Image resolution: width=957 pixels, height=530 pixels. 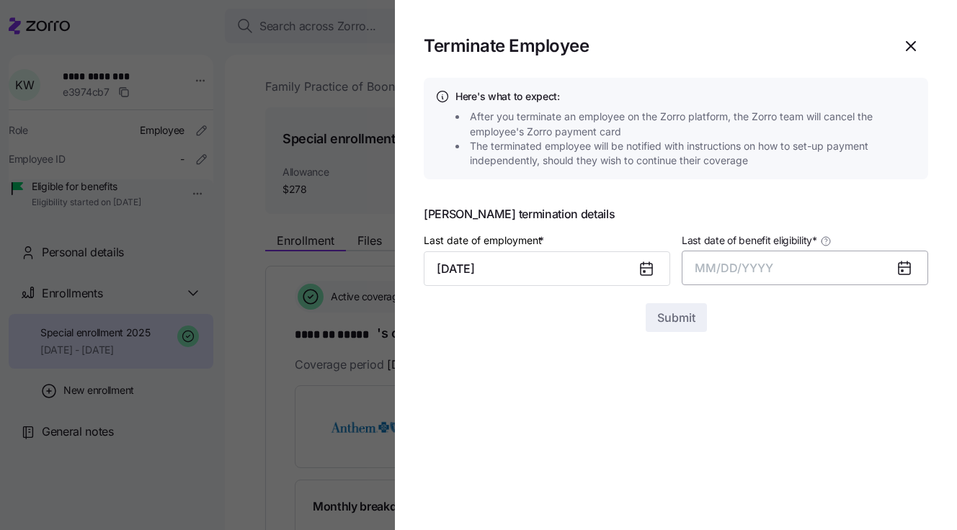 I want to click on span: Submit, so click(x=676, y=318).